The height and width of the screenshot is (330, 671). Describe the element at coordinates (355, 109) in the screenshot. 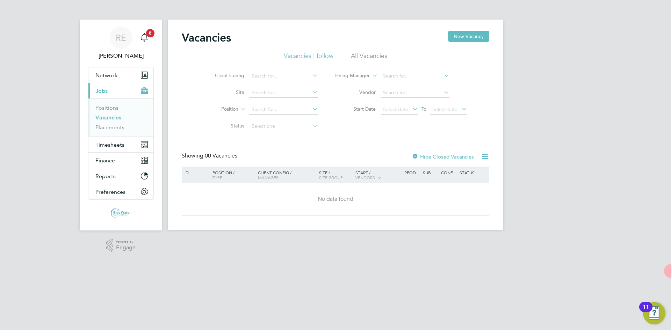

I see `label: Start Date` at that location.